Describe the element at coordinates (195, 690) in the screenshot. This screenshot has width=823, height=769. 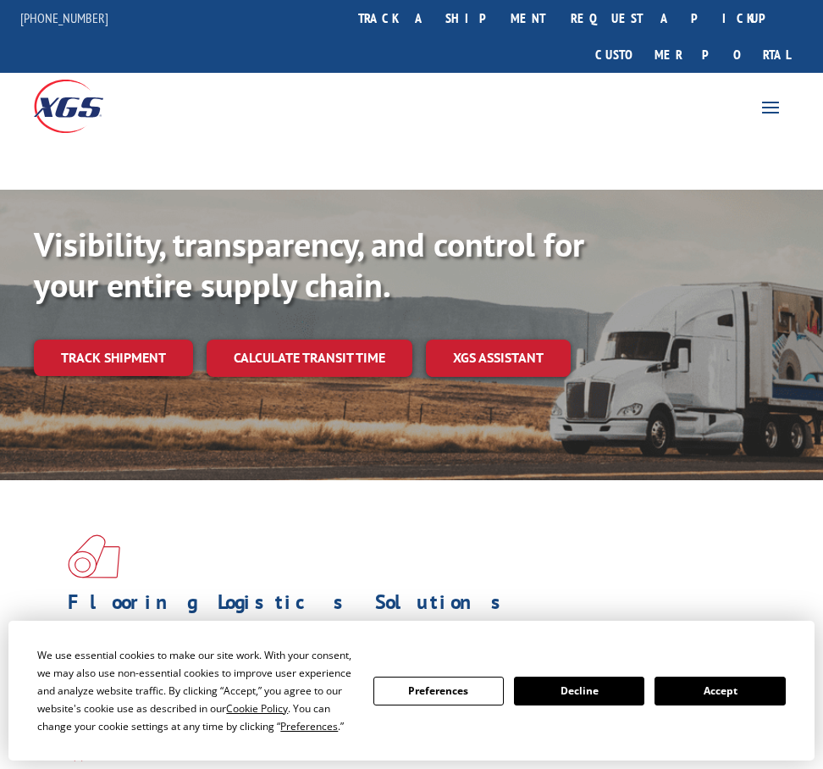
I see `div: We use essential cookies to make our site work. With your consent, we may also use non-essential ...` at that location.